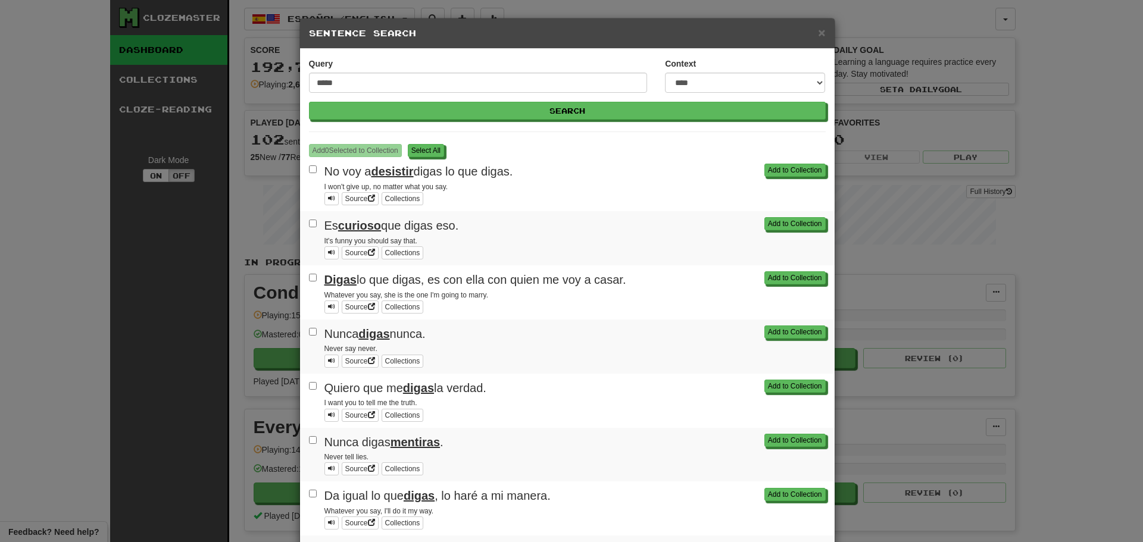 Image resolution: width=1143 pixels, height=542 pixels. What do you see at coordinates (384, 442) in the screenshot?
I see `span: Nunca digas .` at bounding box center [384, 442].